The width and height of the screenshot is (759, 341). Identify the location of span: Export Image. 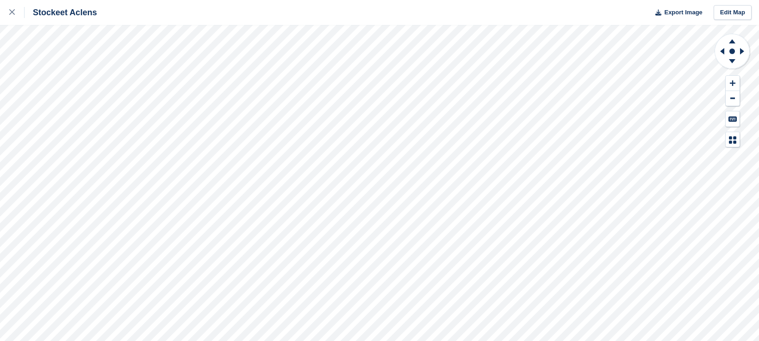
(683, 12).